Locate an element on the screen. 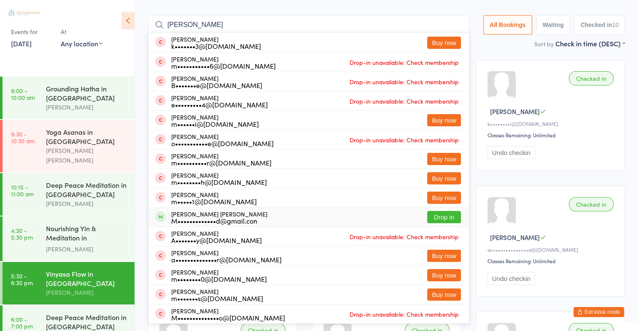 This screenshot has width=638, height=331. button: Checked in10 is located at coordinates (599, 25).